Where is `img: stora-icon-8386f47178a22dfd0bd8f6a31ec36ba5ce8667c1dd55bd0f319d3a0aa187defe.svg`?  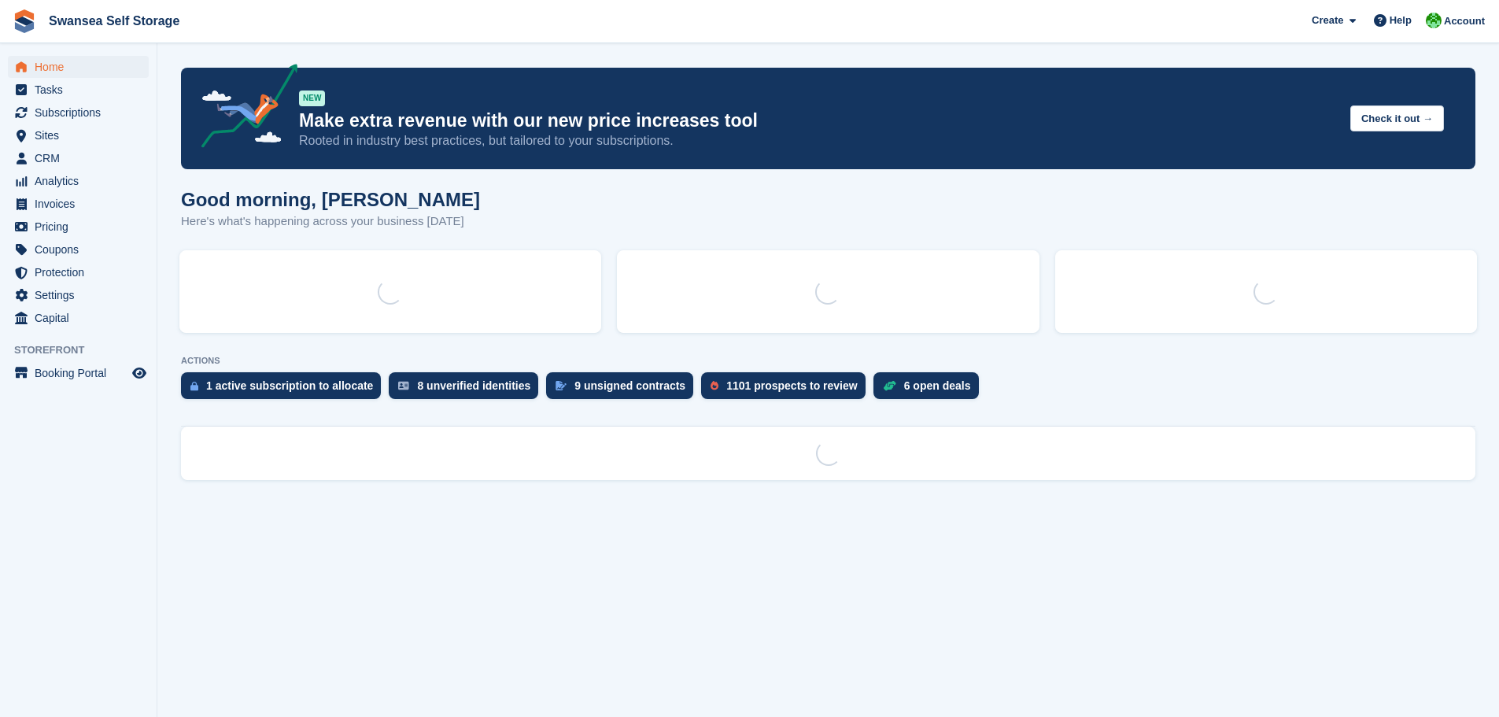
img: stora-icon-8386f47178a22dfd0bd8f6a31ec36ba5ce8667c1dd55bd0f319d3a0aa187defe.svg is located at coordinates (24, 21).